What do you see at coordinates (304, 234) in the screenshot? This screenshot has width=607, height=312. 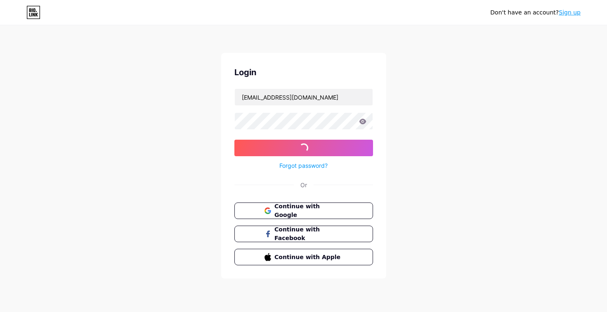 I see `button: Continue with Facebook` at bounding box center [304, 234].